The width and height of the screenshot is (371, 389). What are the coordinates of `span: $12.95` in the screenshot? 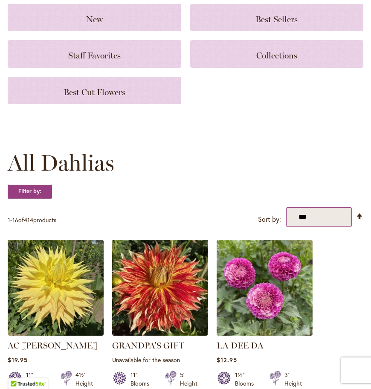 It's located at (227, 360).